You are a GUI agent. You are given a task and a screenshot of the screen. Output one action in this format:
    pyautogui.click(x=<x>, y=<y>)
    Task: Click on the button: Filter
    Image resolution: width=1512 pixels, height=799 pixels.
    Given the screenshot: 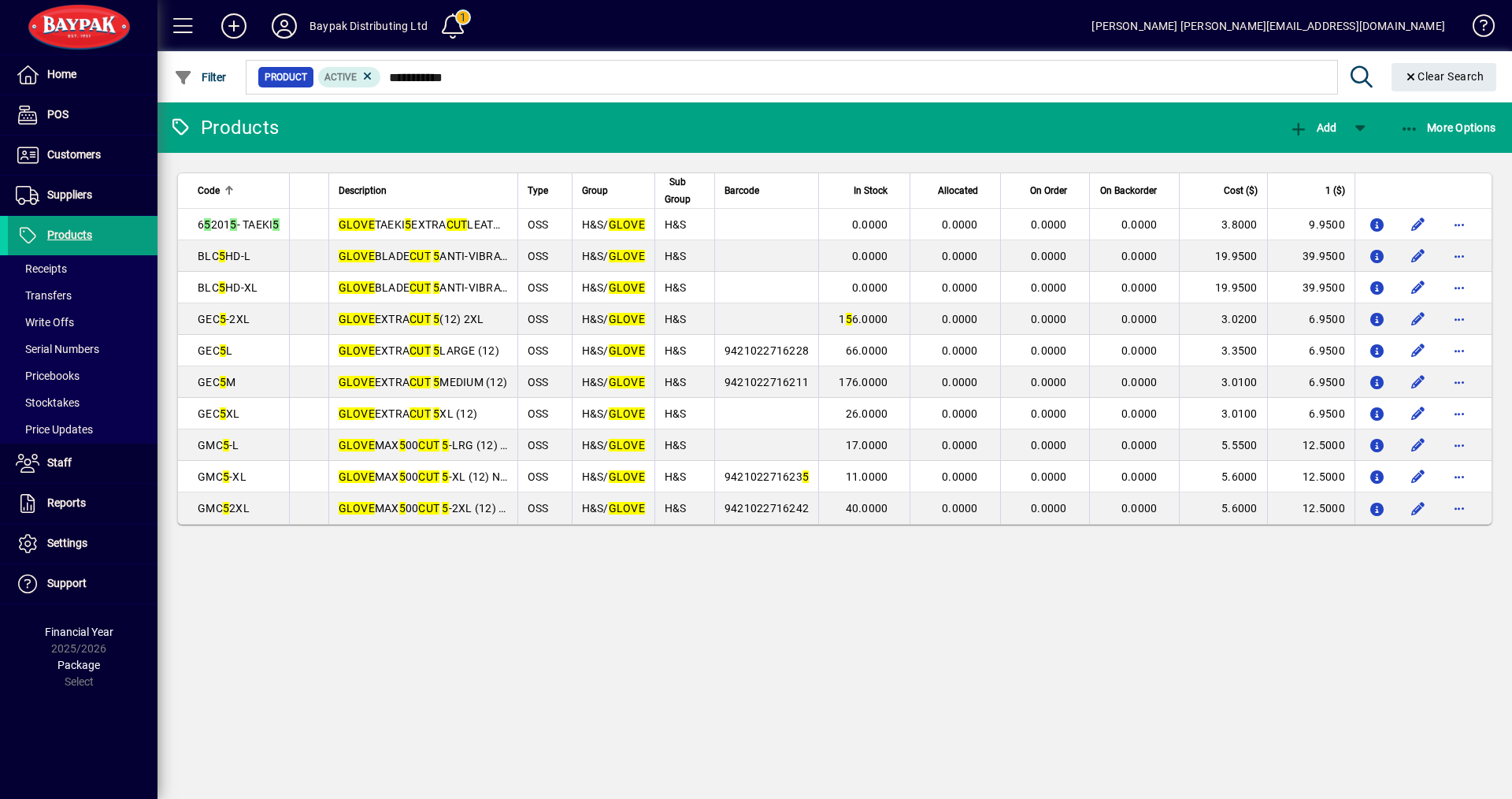 What is the action you would take?
    pyautogui.click(x=200, y=77)
    